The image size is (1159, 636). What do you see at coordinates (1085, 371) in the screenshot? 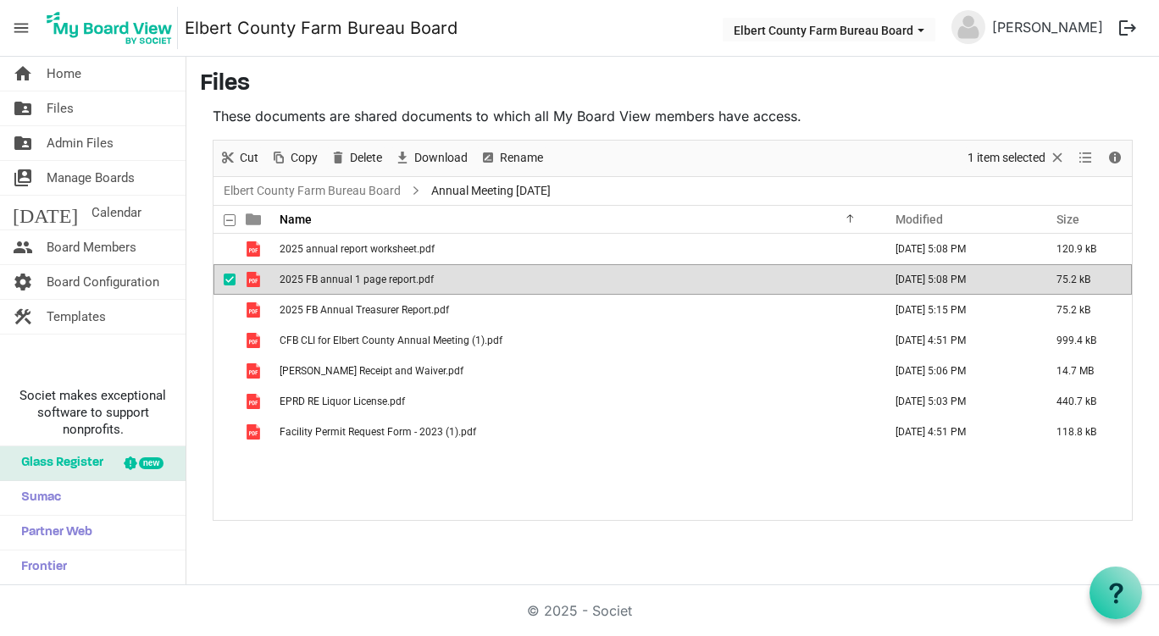
I see `td: 14.7 MB is template cell column header Size` at bounding box center [1085, 371].